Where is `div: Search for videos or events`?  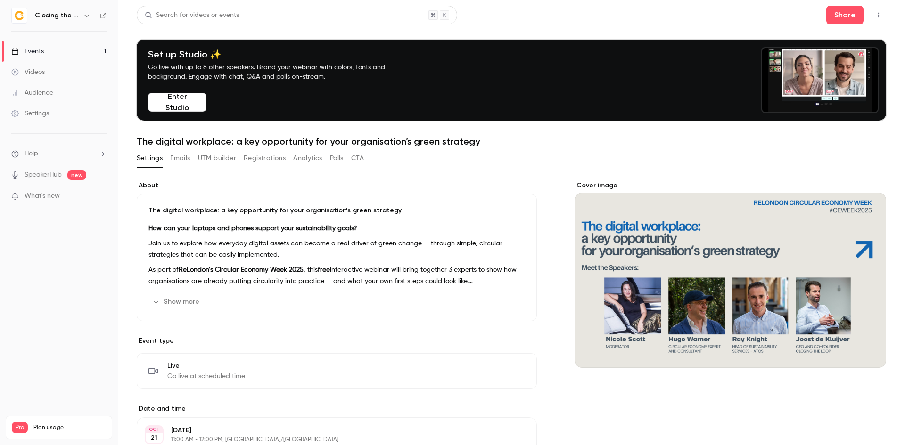 div: Search for videos or events is located at coordinates (192, 15).